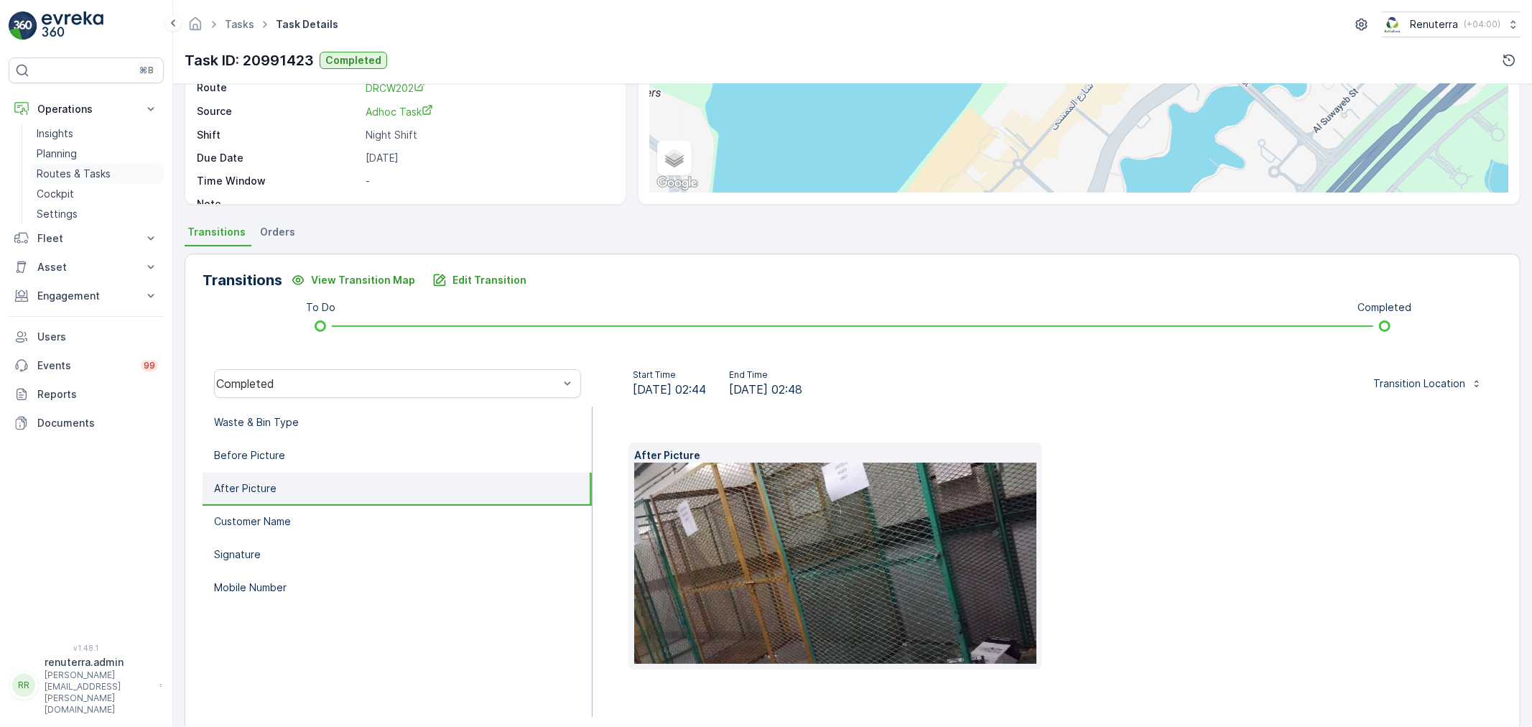 The width and height of the screenshot is (1532, 727). Describe the element at coordinates (73, 174) in the screenshot. I see `p: Routes & Tasks` at that location.